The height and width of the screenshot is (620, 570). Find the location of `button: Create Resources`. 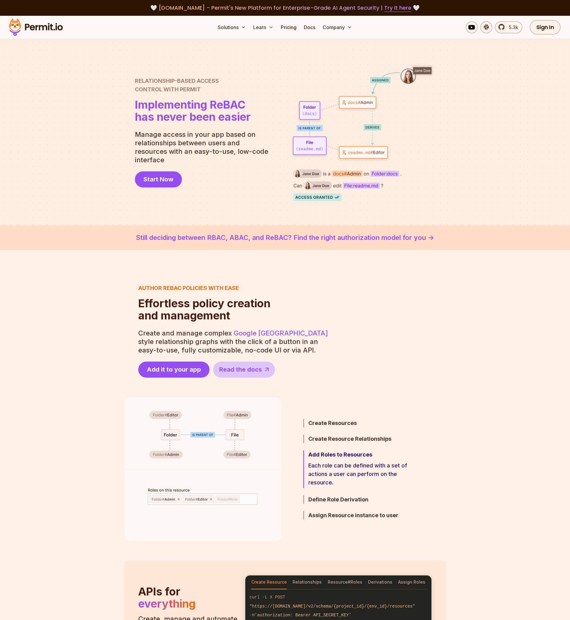

button: Create Resources is located at coordinates (359, 423).